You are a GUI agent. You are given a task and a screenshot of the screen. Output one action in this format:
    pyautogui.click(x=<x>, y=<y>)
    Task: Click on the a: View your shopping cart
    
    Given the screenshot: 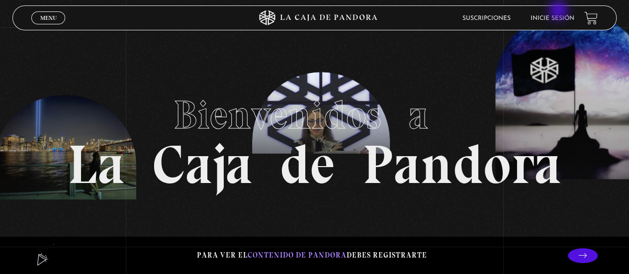 What is the action you would take?
    pyautogui.click(x=591, y=18)
    